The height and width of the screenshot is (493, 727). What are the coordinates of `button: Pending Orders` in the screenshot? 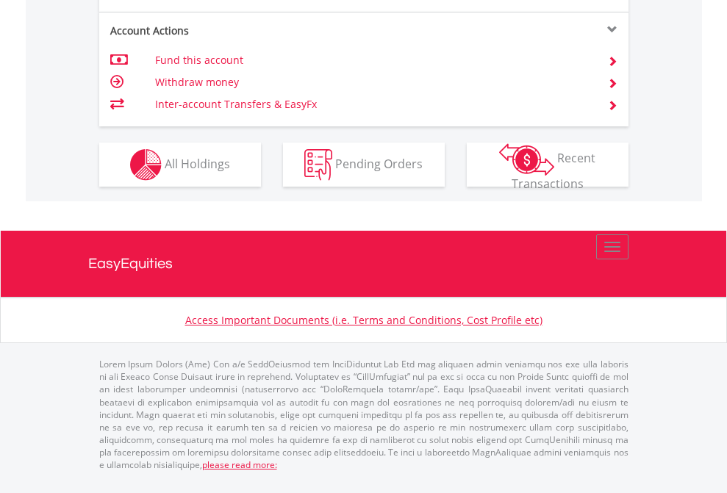 It's located at (364, 165).